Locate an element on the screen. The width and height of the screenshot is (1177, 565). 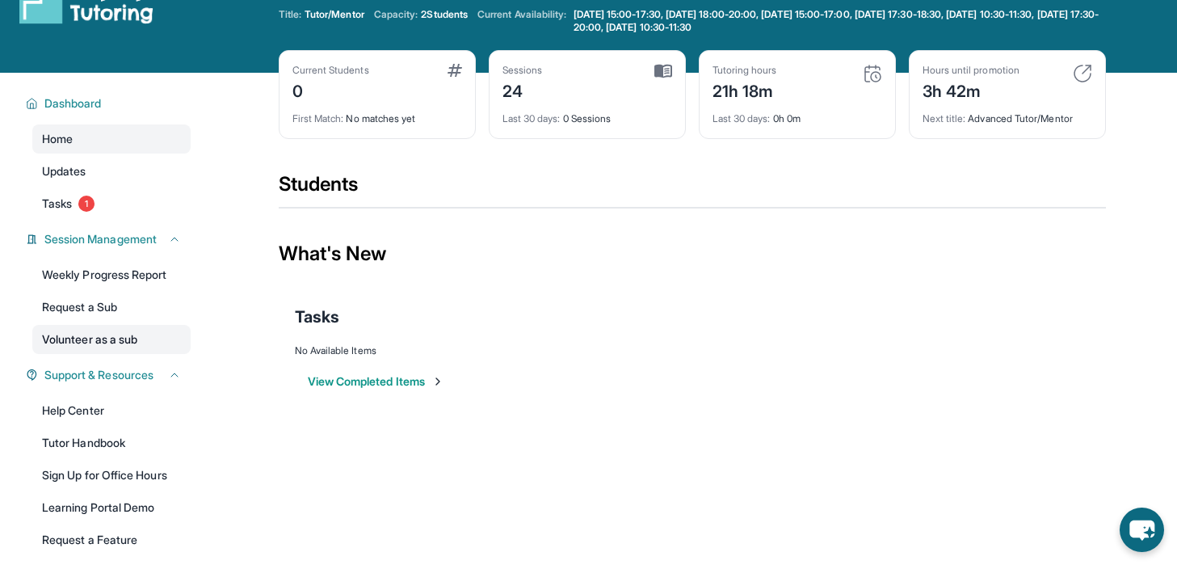
span: Updates is located at coordinates (64, 171).